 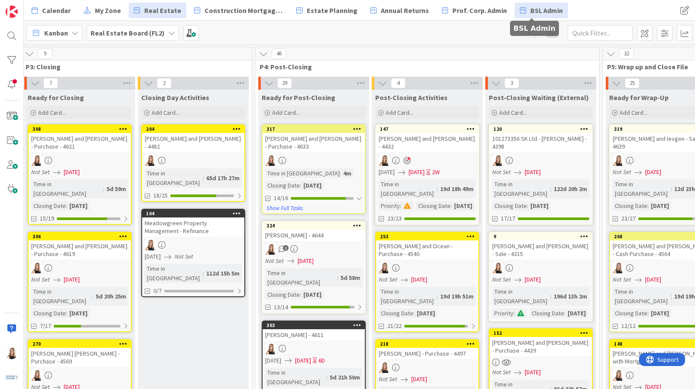 I want to click on div: 2W, so click(x=436, y=172).